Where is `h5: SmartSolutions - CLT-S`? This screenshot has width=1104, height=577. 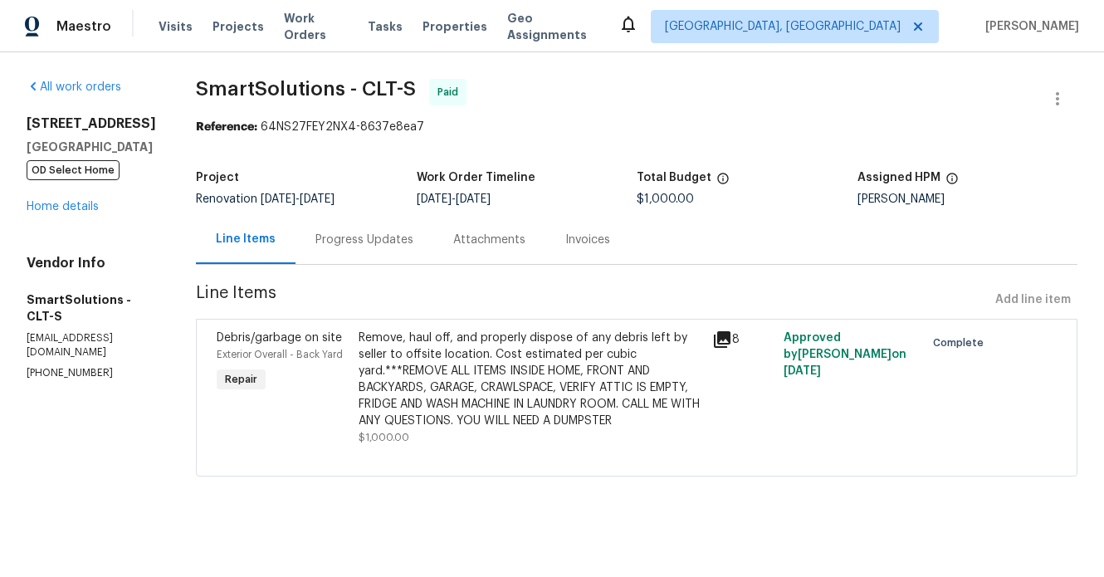 h5: SmartSolutions - CLT-S is located at coordinates (91, 308).